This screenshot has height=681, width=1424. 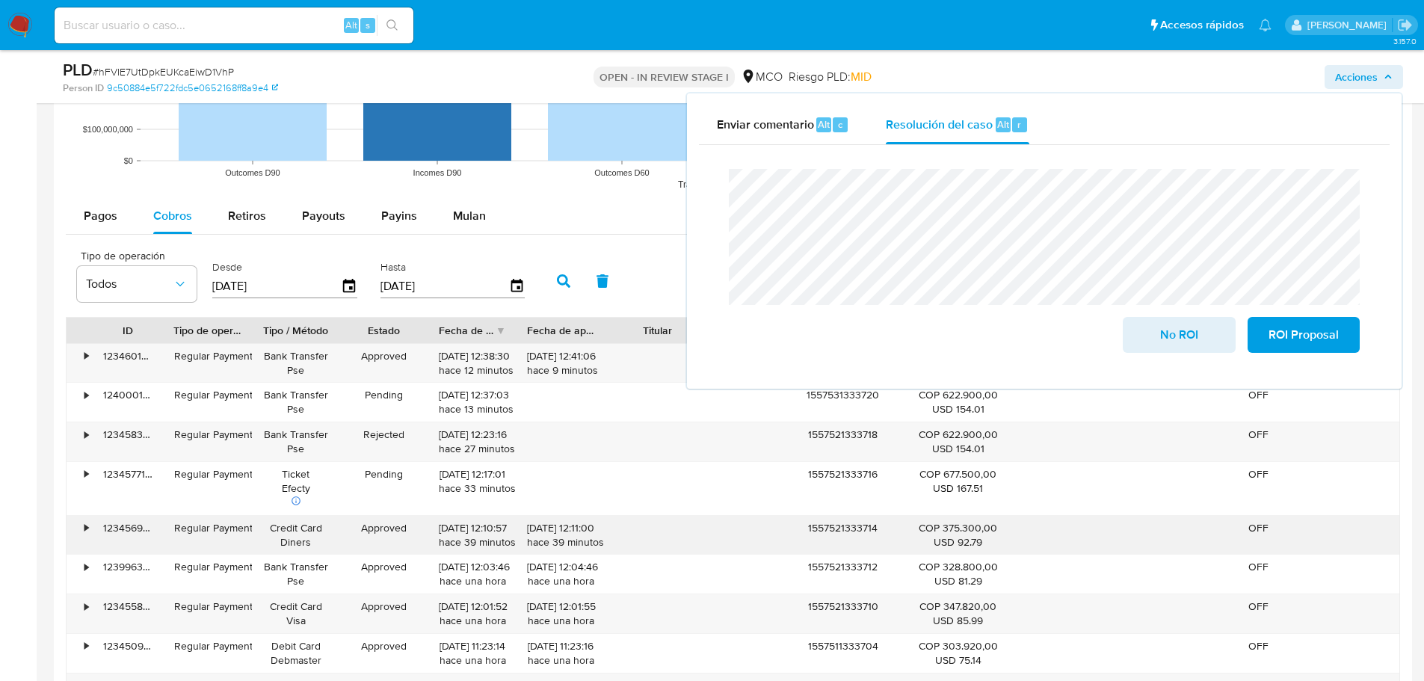 What do you see at coordinates (368, 25) in the screenshot?
I see `span: s` at bounding box center [368, 25].